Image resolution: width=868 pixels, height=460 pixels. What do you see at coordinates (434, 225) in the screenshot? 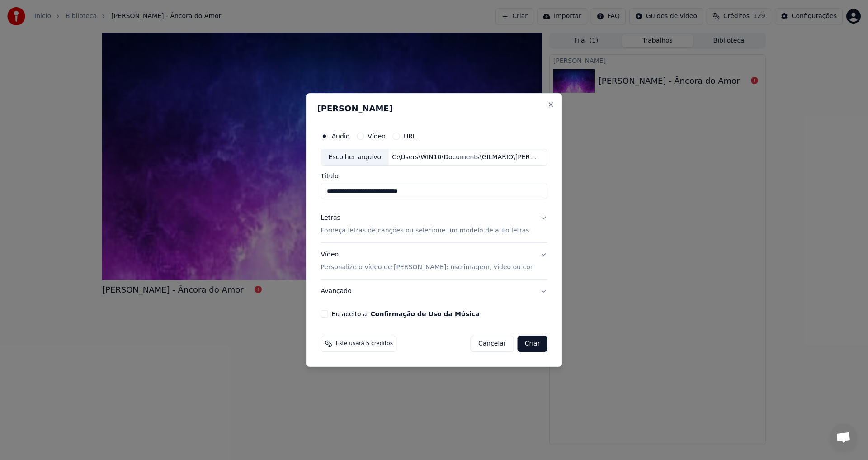
I see `button: LetrasForneça letras de canções ou selecione um modelo de auto letras` at bounding box center [434, 225].